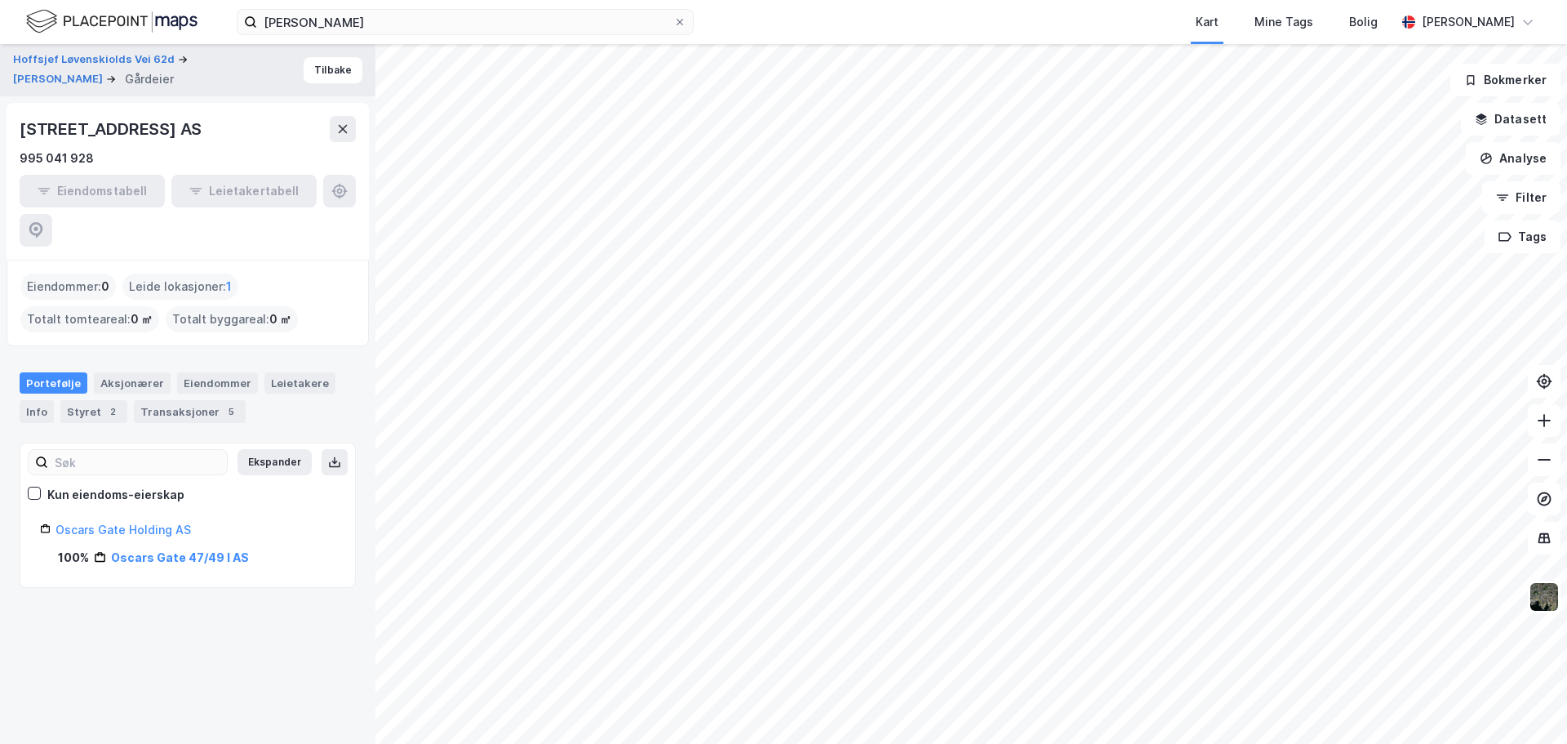 The height and width of the screenshot is (744, 1567). Describe the element at coordinates (333, 70) in the screenshot. I see `button: Tilbake` at that location.